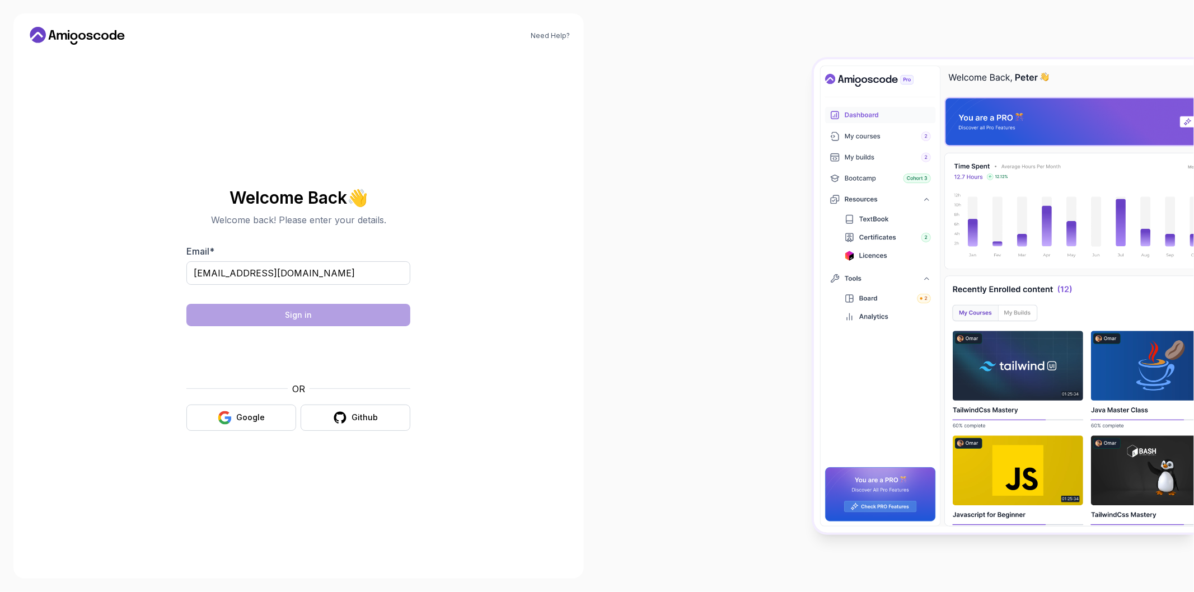 Image resolution: width=1194 pixels, height=592 pixels. Describe the element at coordinates (250, 418) in the screenshot. I see `div: Google` at that location.